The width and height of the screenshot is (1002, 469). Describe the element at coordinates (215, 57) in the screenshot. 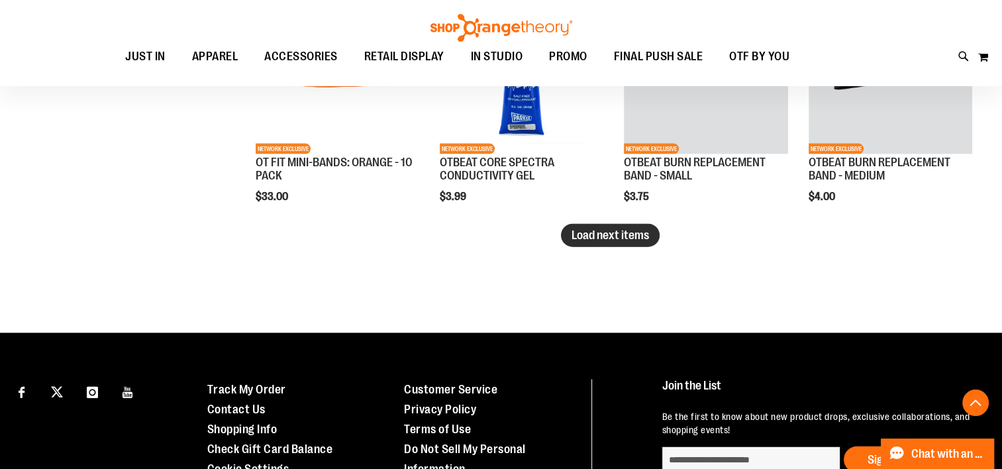

I see `a: APPAREL` at that location.